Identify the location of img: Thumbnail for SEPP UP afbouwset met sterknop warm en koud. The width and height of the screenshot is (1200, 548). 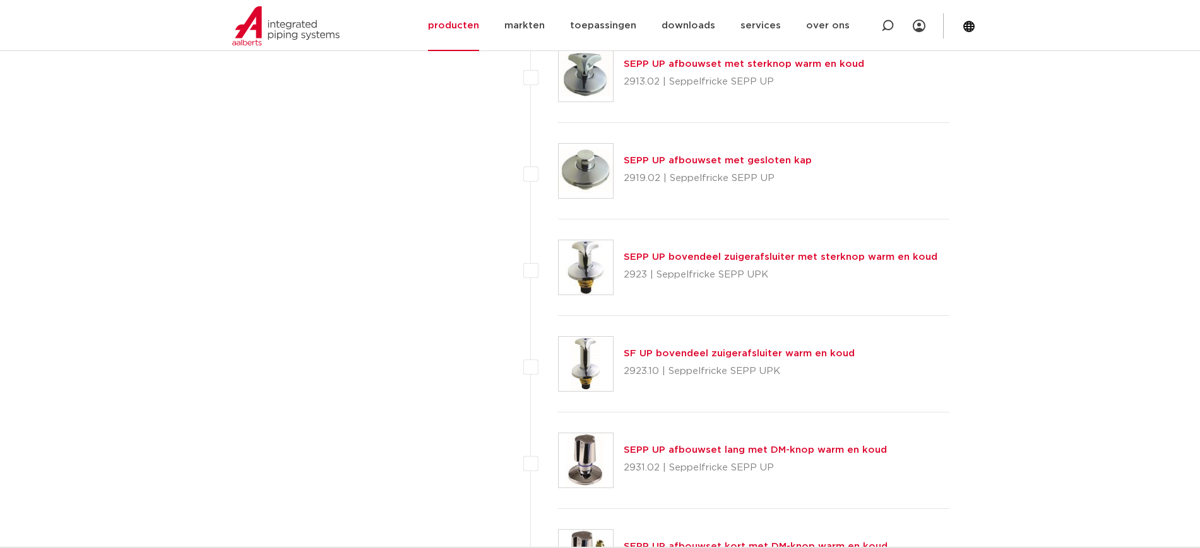
(586, 74).